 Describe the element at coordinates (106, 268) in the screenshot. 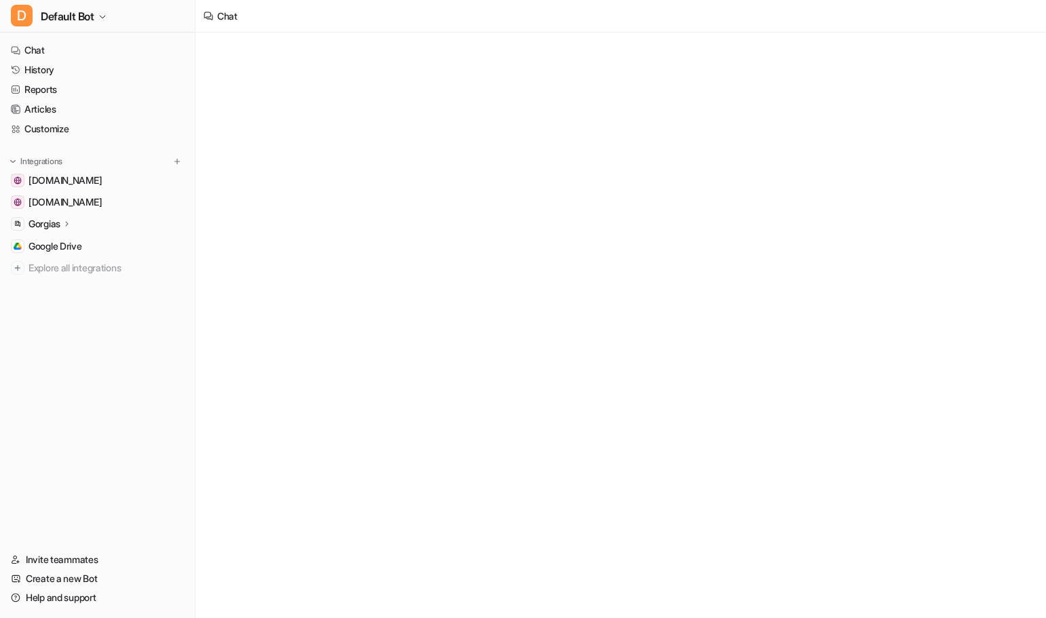

I see `span: Explore all integrations` at that location.